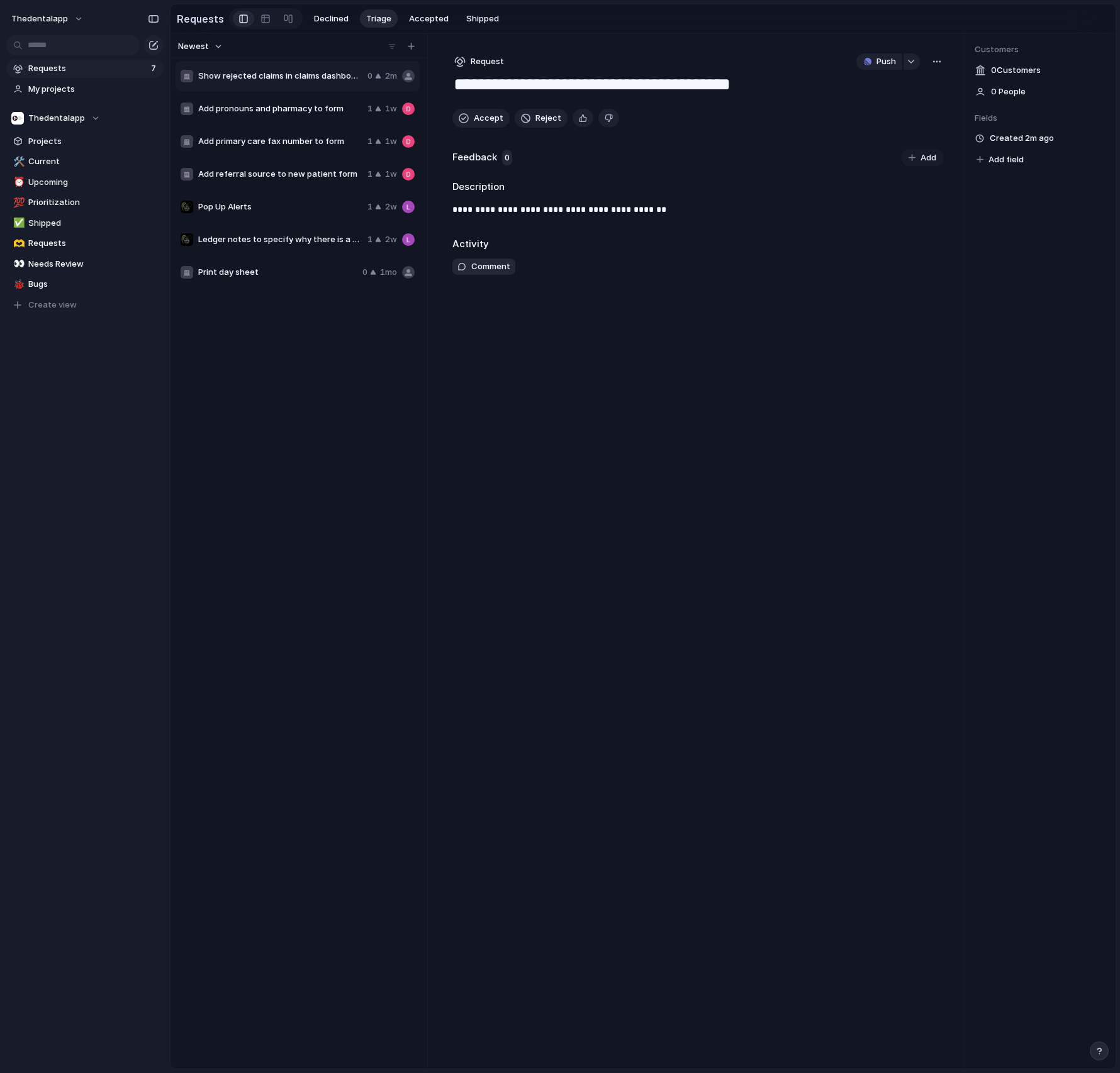  I want to click on span: Projects, so click(94, 142).